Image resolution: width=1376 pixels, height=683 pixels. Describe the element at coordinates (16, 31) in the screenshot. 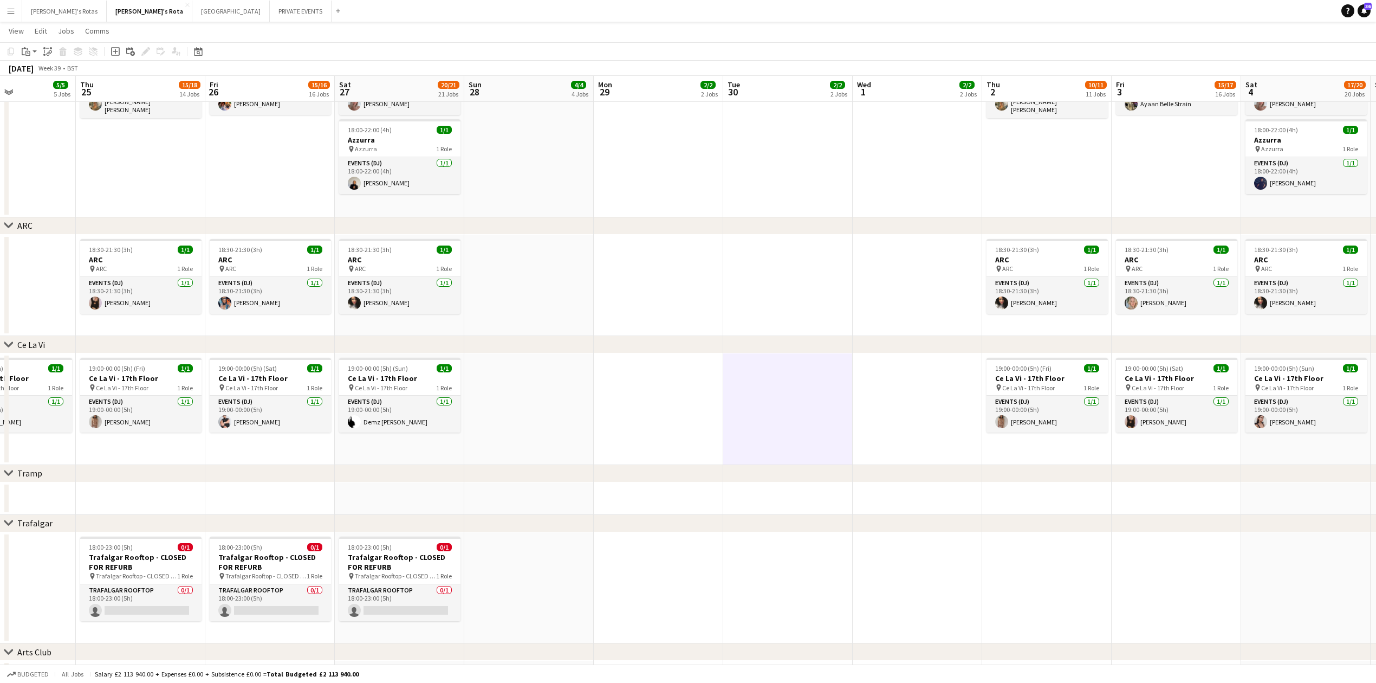

I see `a: View` at that location.